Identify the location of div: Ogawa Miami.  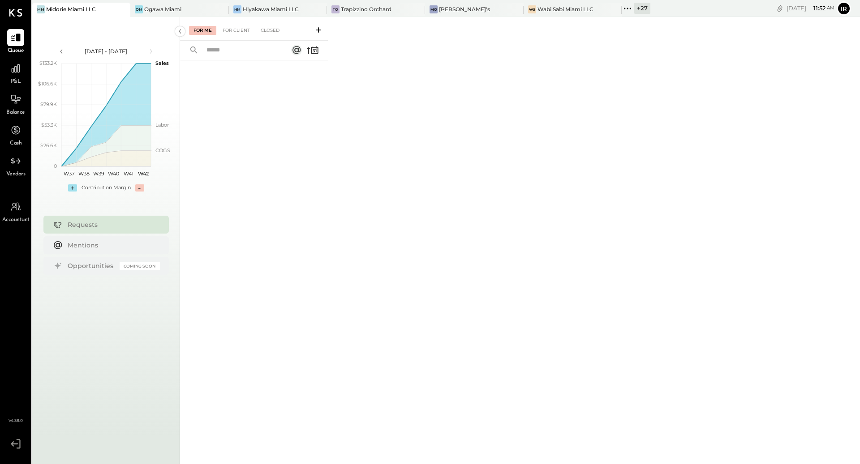
(163, 9).